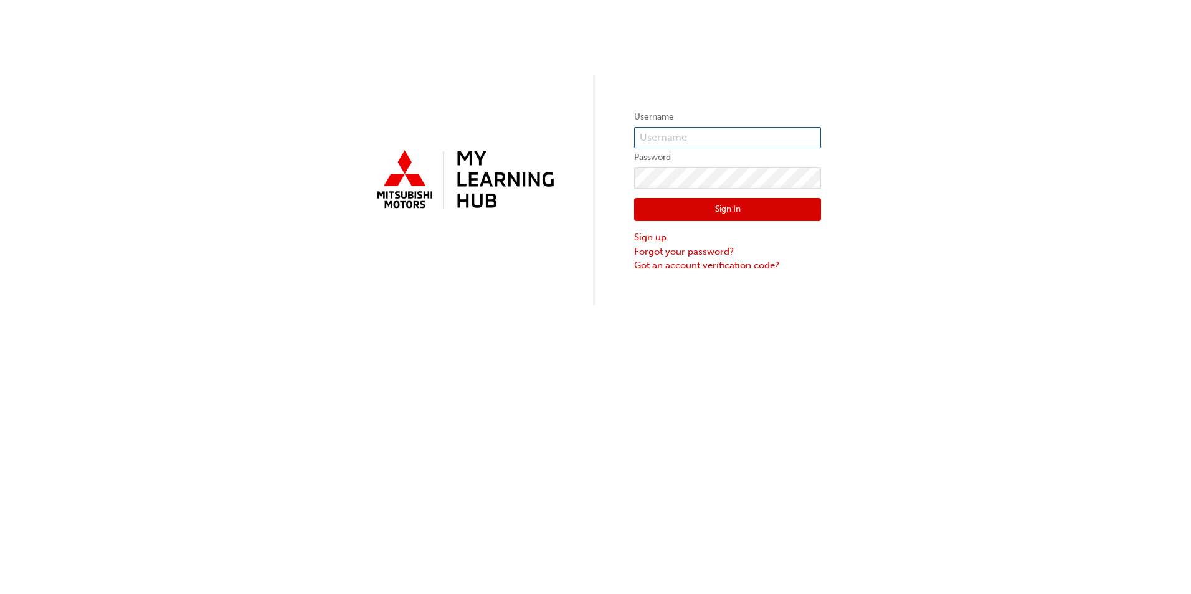 The height and width of the screenshot is (594, 1191). Describe the element at coordinates (728, 237) in the screenshot. I see `a: Sign up` at that location.